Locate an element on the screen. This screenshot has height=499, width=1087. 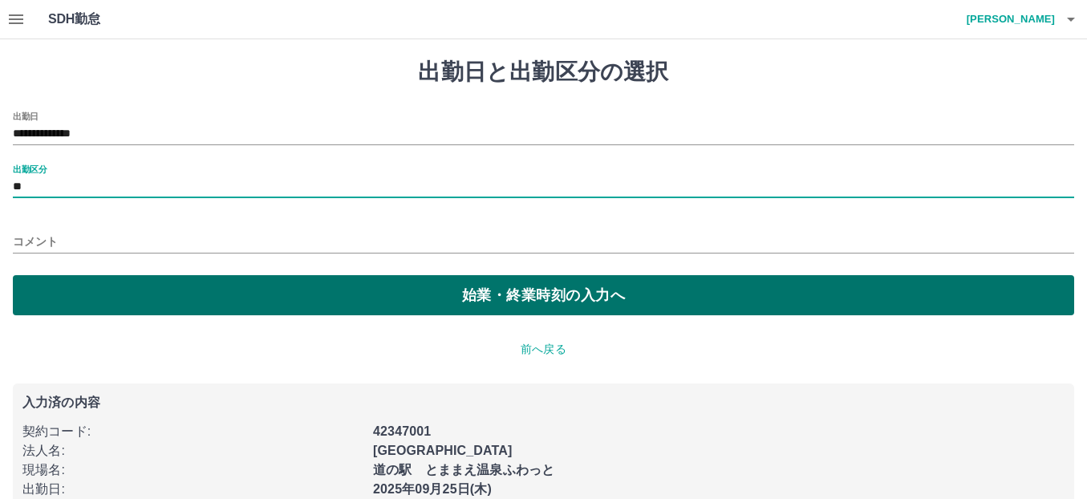
label: 出勤区分 is located at coordinates (30, 168).